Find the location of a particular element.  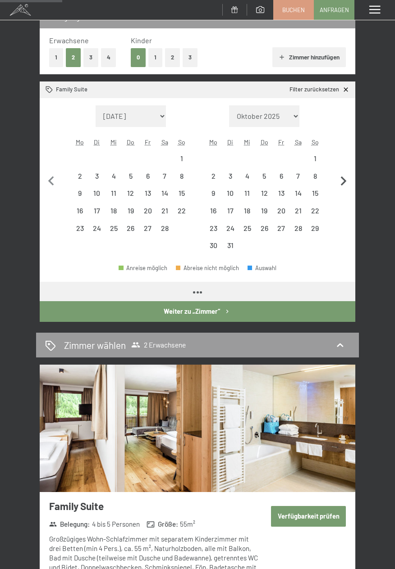

div: 16 is located at coordinates (213, 215).